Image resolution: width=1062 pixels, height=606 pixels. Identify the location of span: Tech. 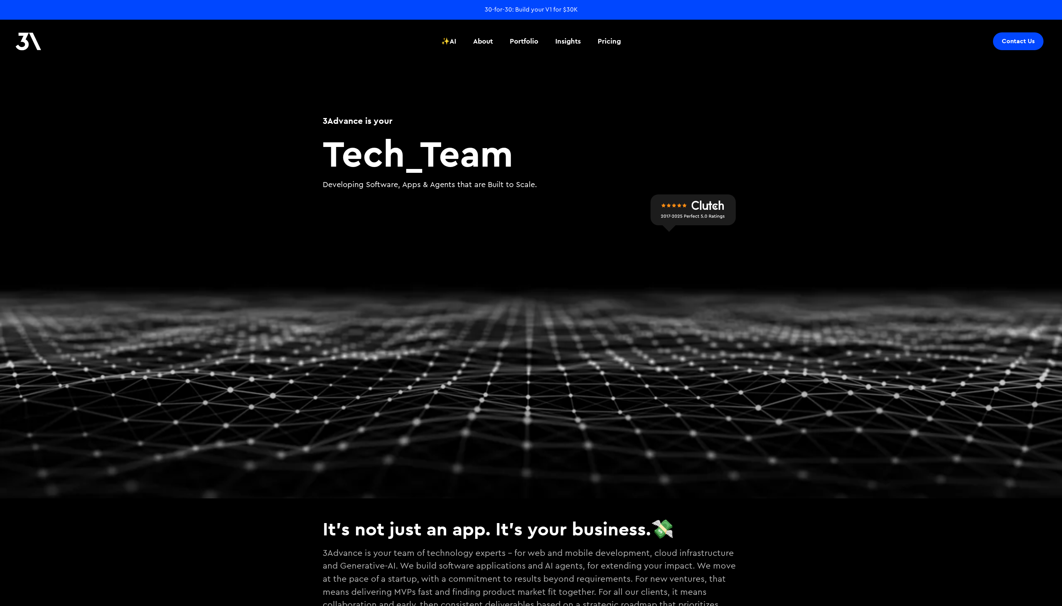
(364, 153).